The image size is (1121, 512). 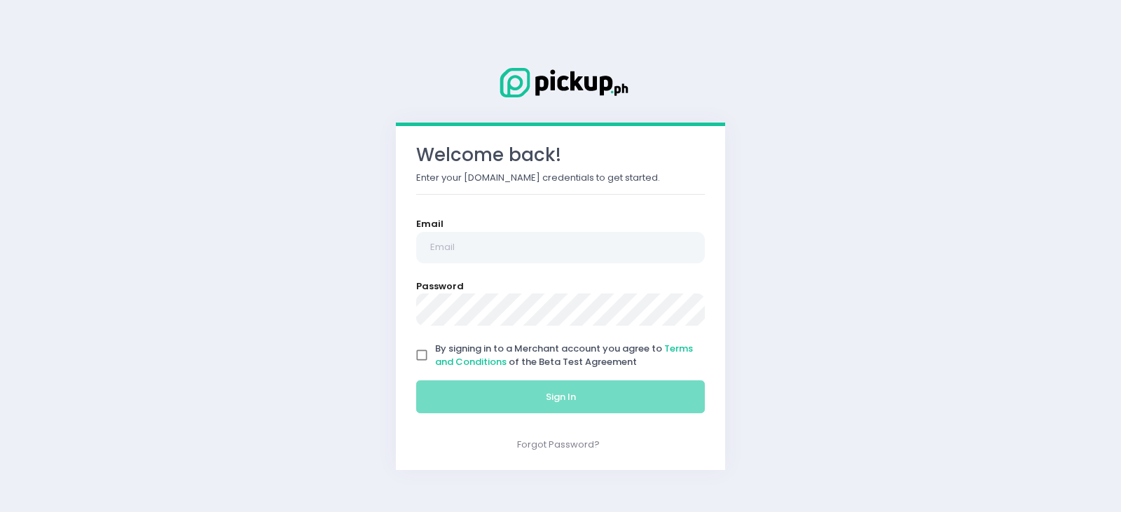 What do you see at coordinates (440, 287) in the screenshot?
I see `label: Password` at bounding box center [440, 287].